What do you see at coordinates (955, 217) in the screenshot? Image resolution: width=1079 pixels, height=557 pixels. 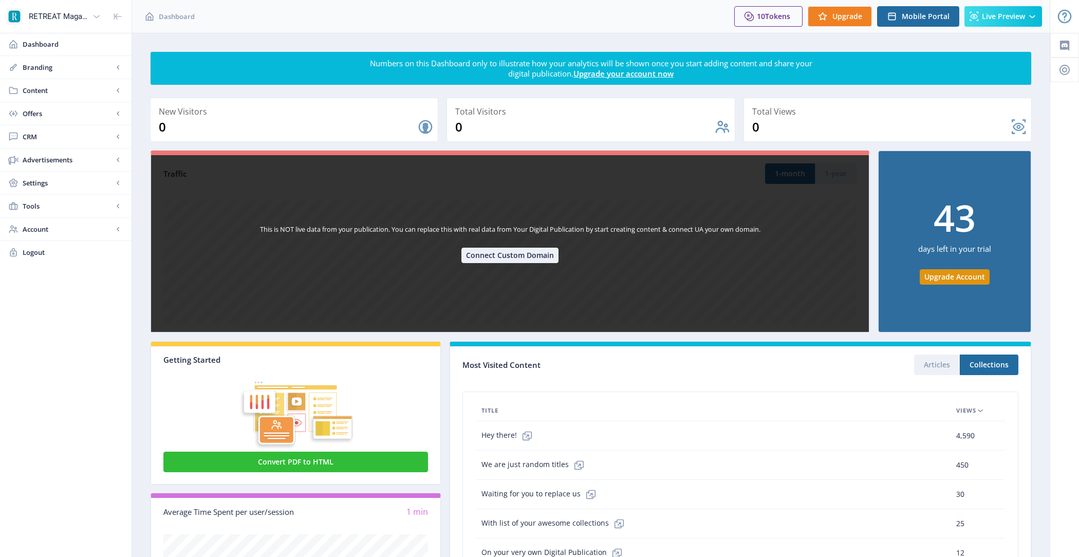 I see `div: 43` at bounding box center [955, 217].